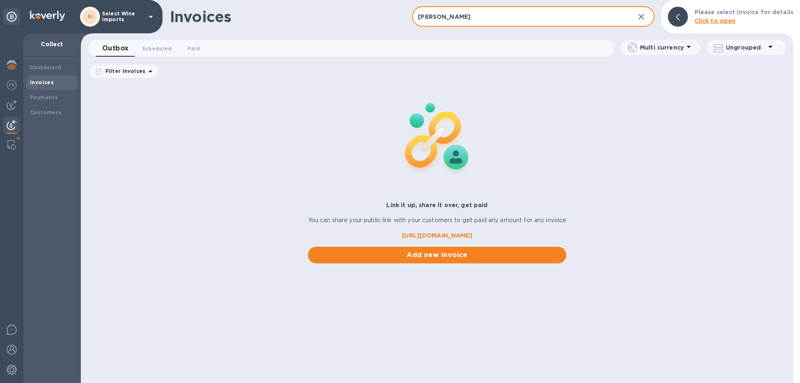  What do you see at coordinates (746, 48) in the screenshot?
I see `p: Ungrouped` at bounding box center [746, 48].